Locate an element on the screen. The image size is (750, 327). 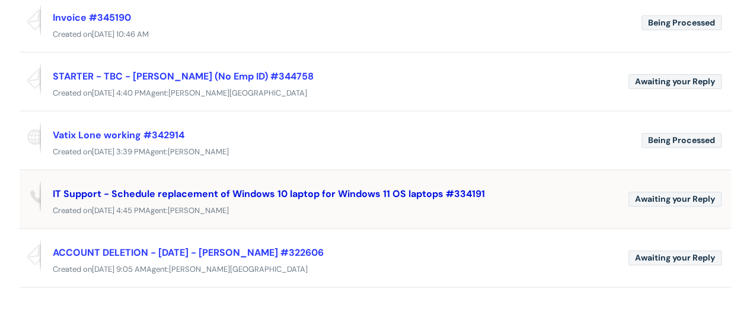
div: Created on is located at coordinates (375, 34).